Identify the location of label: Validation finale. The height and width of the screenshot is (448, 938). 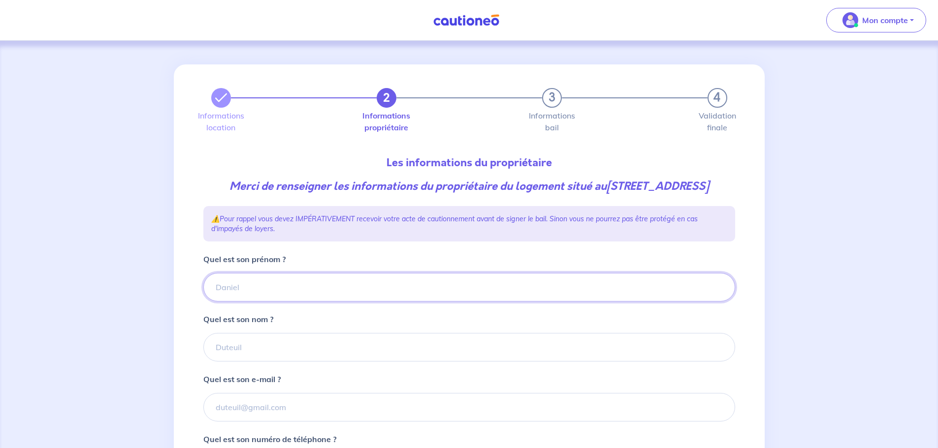
(717, 122).